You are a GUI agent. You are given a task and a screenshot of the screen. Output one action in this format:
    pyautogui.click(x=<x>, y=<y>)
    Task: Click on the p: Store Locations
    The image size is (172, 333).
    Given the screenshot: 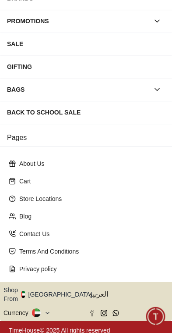 What is the action you would take?
    pyautogui.click(x=89, y=199)
    